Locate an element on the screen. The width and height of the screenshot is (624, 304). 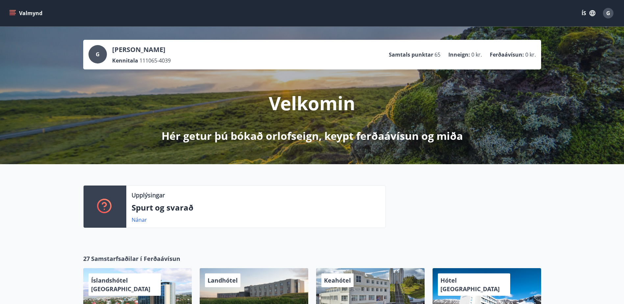
span: Keahótel is located at coordinates (337, 280).